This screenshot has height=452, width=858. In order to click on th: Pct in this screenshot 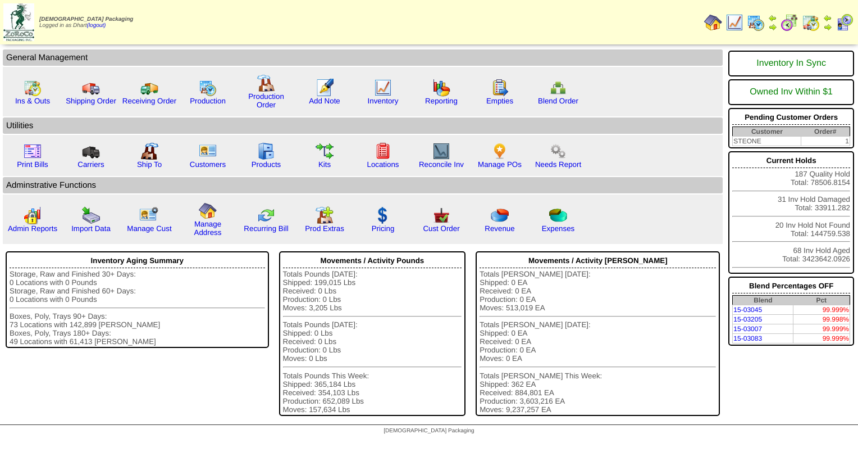, I will do `click(822, 300)`.